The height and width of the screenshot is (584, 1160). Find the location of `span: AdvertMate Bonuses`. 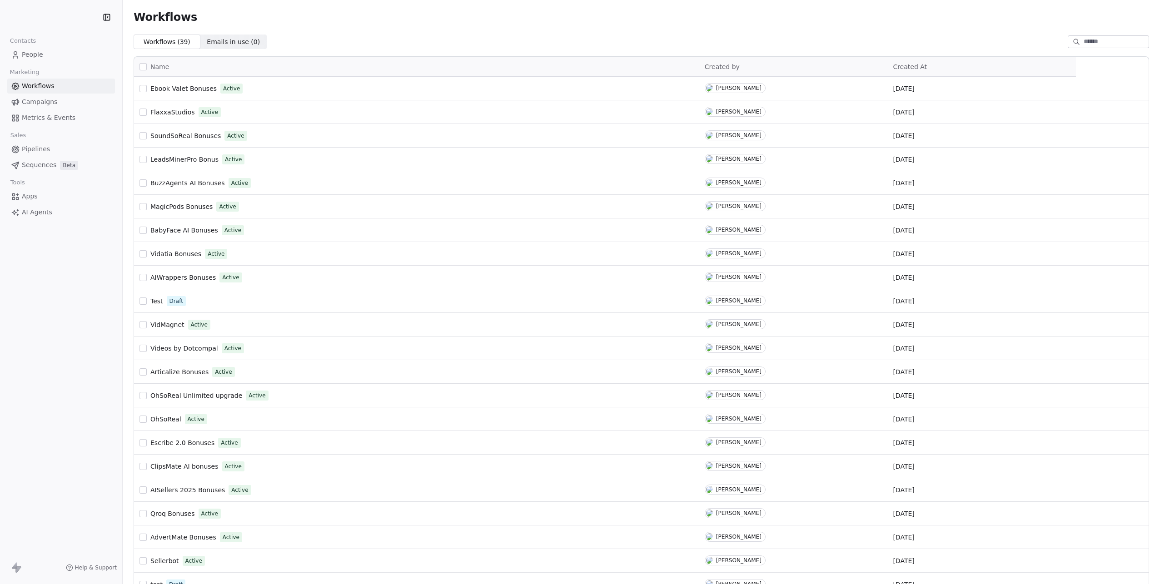

span: AdvertMate Bonuses is located at coordinates (183, 537).